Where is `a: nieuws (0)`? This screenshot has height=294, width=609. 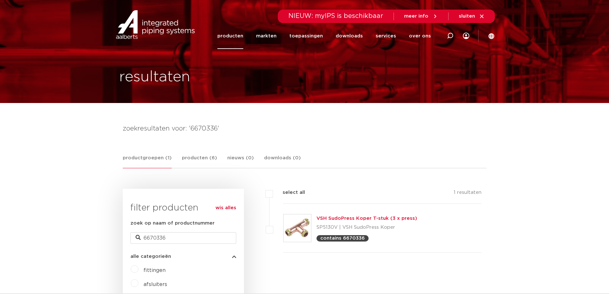 a: nieuws (0) is located at coordinates (240, 161).